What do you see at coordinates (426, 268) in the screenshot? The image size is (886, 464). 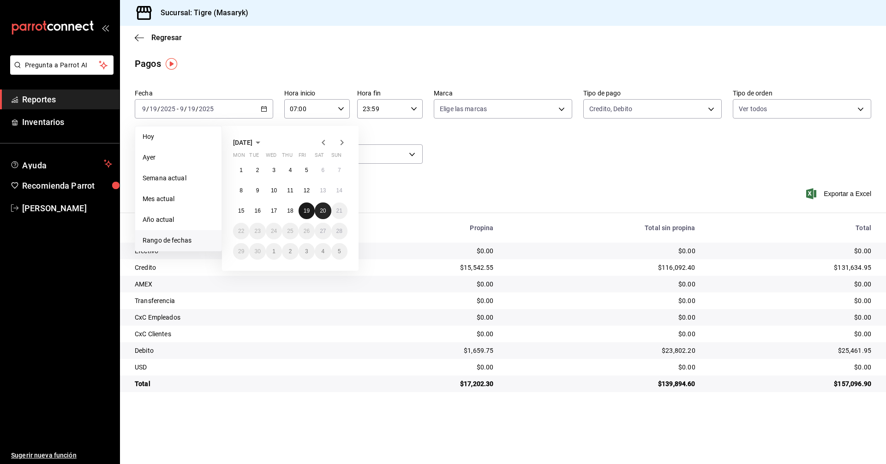 I see `div: $15,542.55` at bounding box center [426, 268].